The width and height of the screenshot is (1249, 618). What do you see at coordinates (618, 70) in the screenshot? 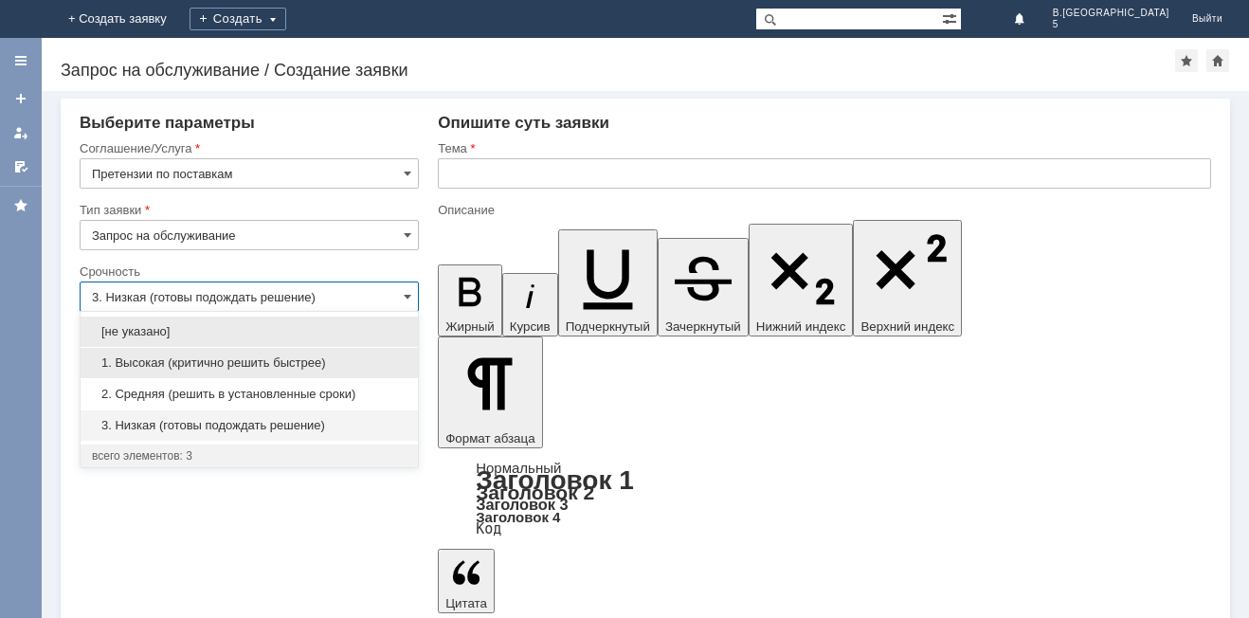
I see `div: Запрос на обслуживание / Создание заявки` at bounding box center [618, 70].